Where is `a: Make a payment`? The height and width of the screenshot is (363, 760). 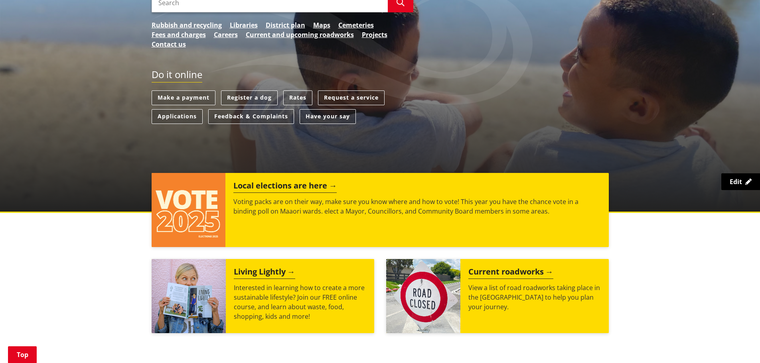 a: Make a payment is located at coordinates (183, 98).